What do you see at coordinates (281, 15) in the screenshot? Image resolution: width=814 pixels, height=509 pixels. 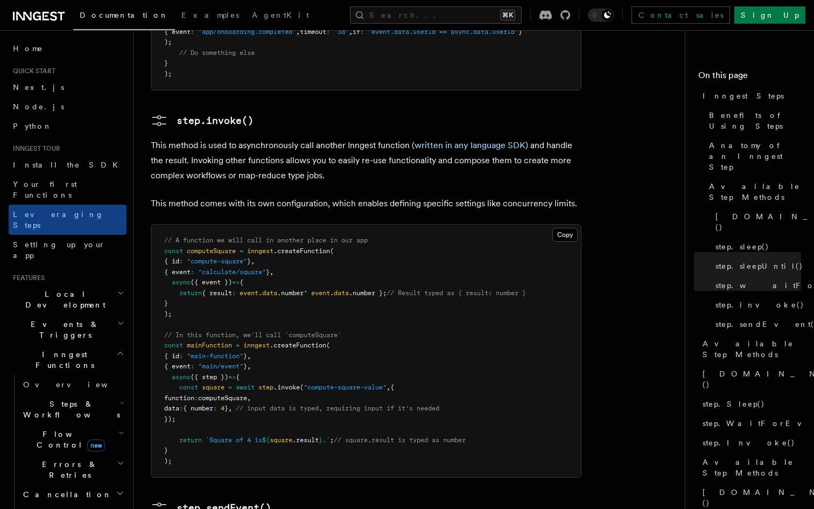 I see `span: AgentKit` at bounding box center [281, 15].